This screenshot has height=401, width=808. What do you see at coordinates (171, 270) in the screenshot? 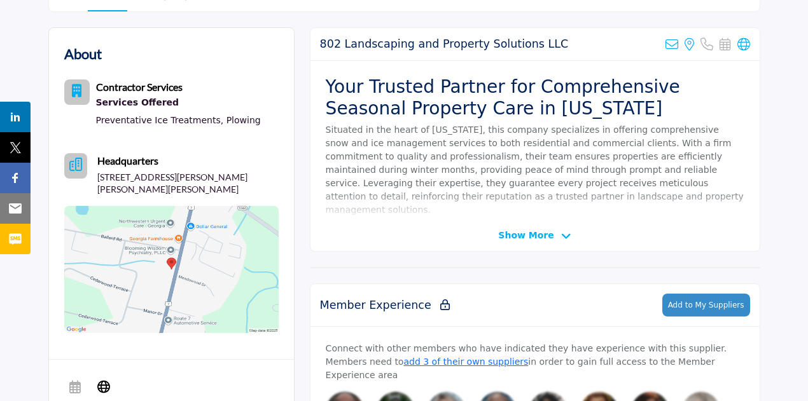
I see `img: Location Map` at bounding box center [171, 270].